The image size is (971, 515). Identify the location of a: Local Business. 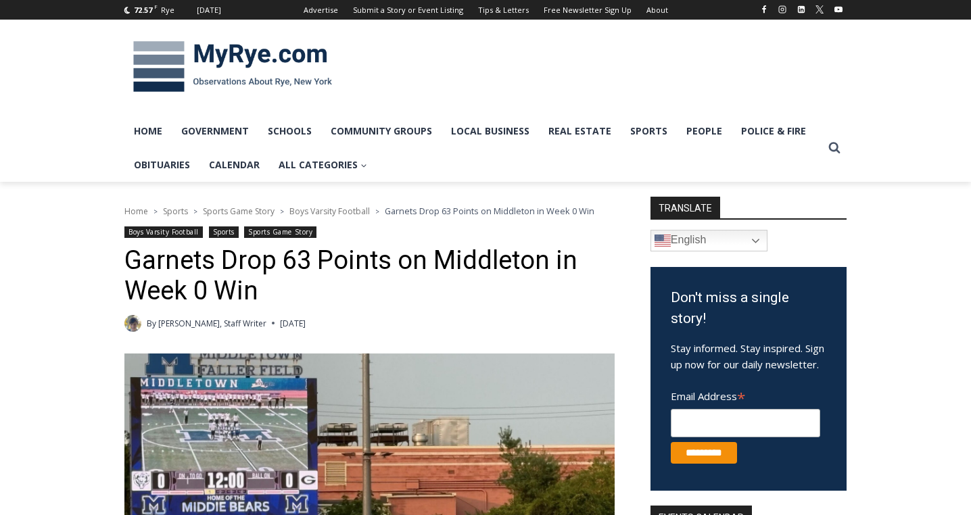
(490, 131).